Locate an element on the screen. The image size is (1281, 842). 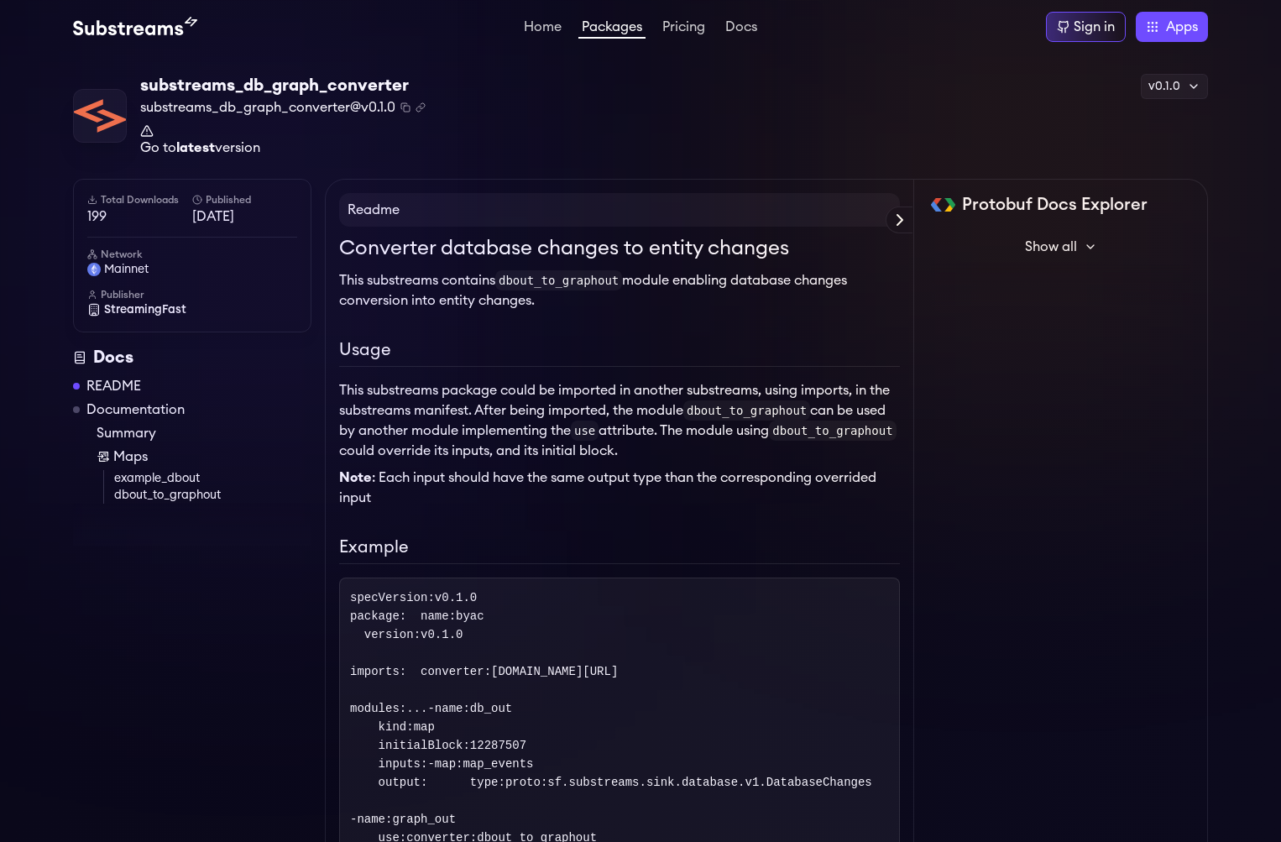
button: Show all is located at coordinates (1060, 247).